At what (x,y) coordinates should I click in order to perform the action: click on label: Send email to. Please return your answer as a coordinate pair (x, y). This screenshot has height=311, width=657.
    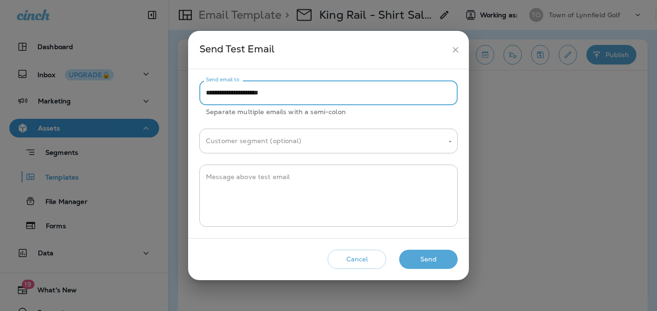
    Looking at the image, I should click on (222, 80).